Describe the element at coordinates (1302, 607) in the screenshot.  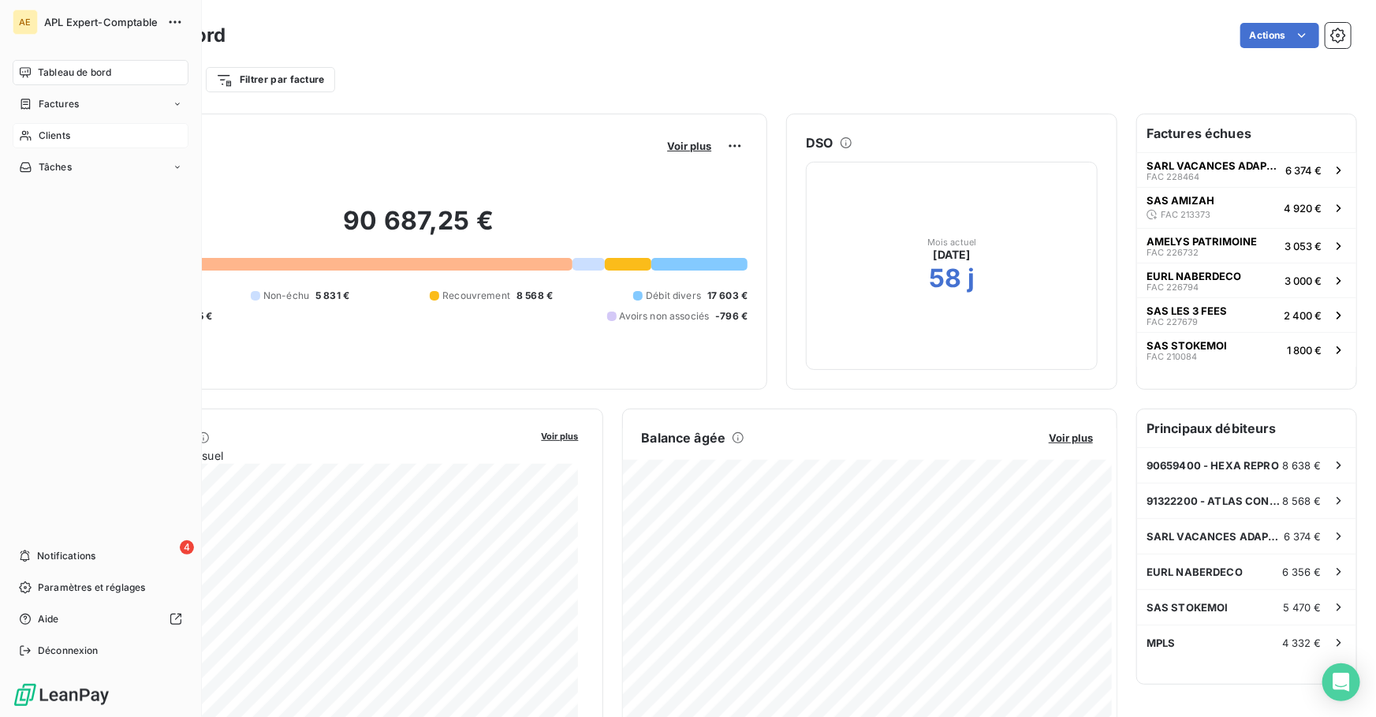
I see `span: 5 470 €` at that location.